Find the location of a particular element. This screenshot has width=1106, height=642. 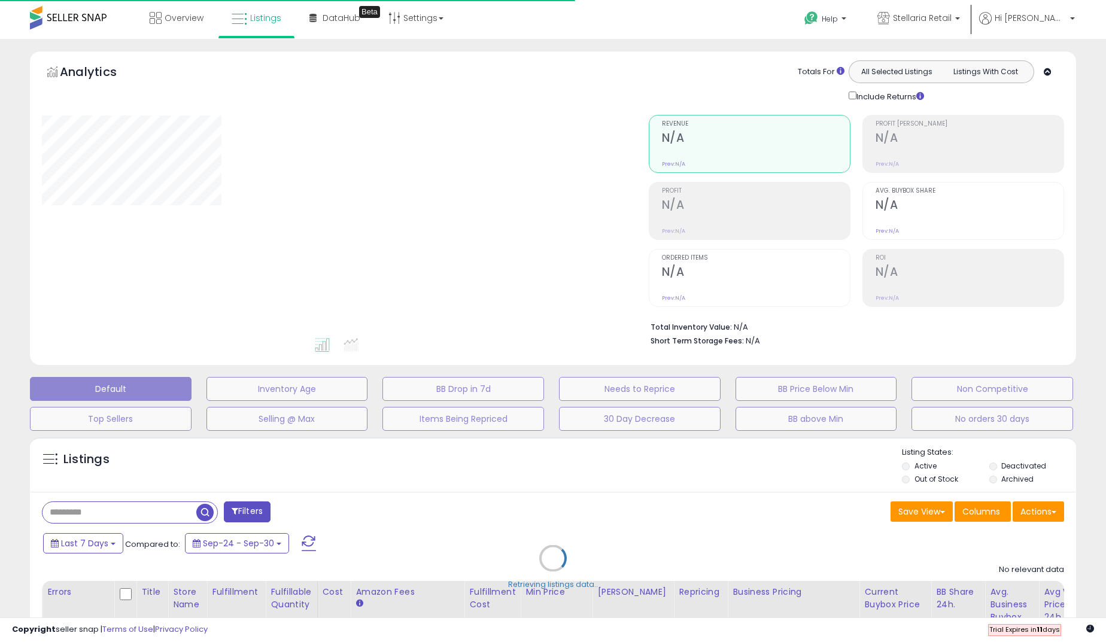

button: Top Sellers is located at coordinates (111, 419).